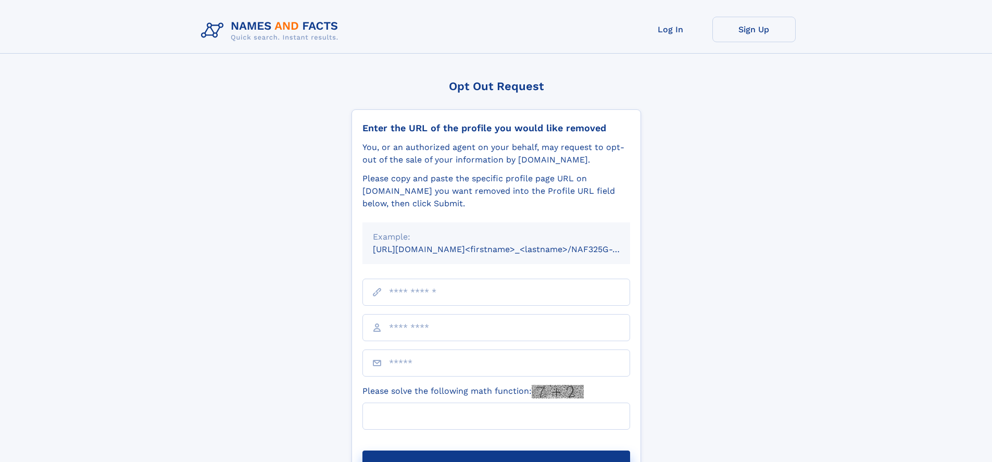 The height and width of the screenshot is (462, 992). What do you see at coordinates (473, 392) in the screenshot?
I see `label: Please solve the following math function:` at bounding box center [473, 392].